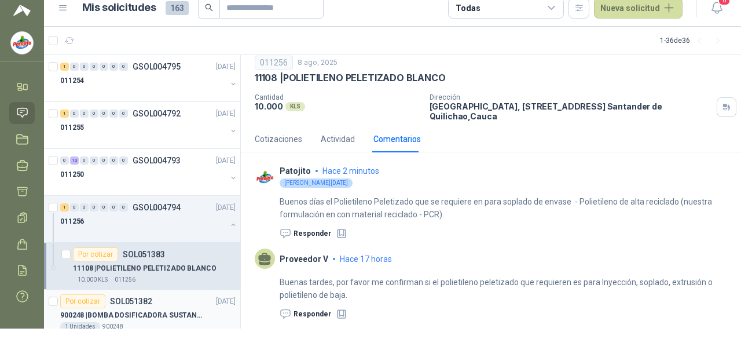 This screenshot has height=339, width=741. Describe the element at coordinates (93, 280) in the screenshot. I see `div: 10.000 KLS` at that location.